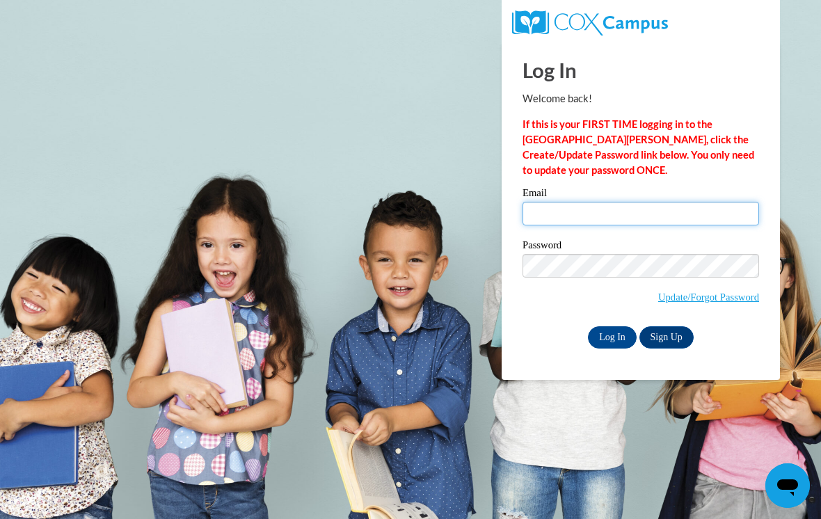 Image resolution: width=821 pixels, height=519 pixels. What do you see at coordinates (590, 23) in the screenshot?
I see `img: COX Campus` at bounding box center [590, 23].